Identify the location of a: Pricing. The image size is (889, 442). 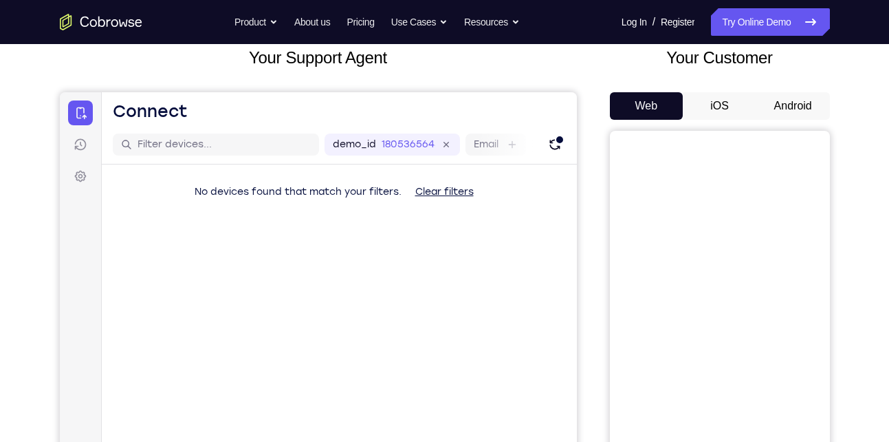
(360, 22).